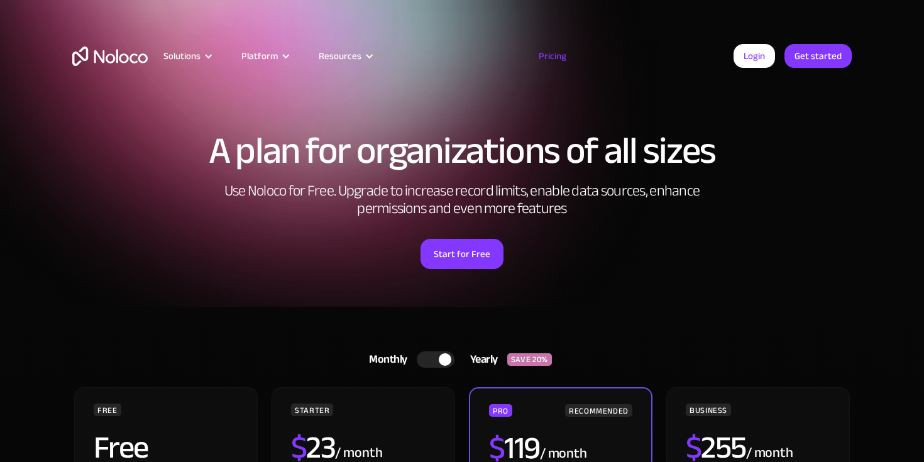  Describe the element at coordinates (312, 410) in the screenshot. I see `div: STARTER` at that location.